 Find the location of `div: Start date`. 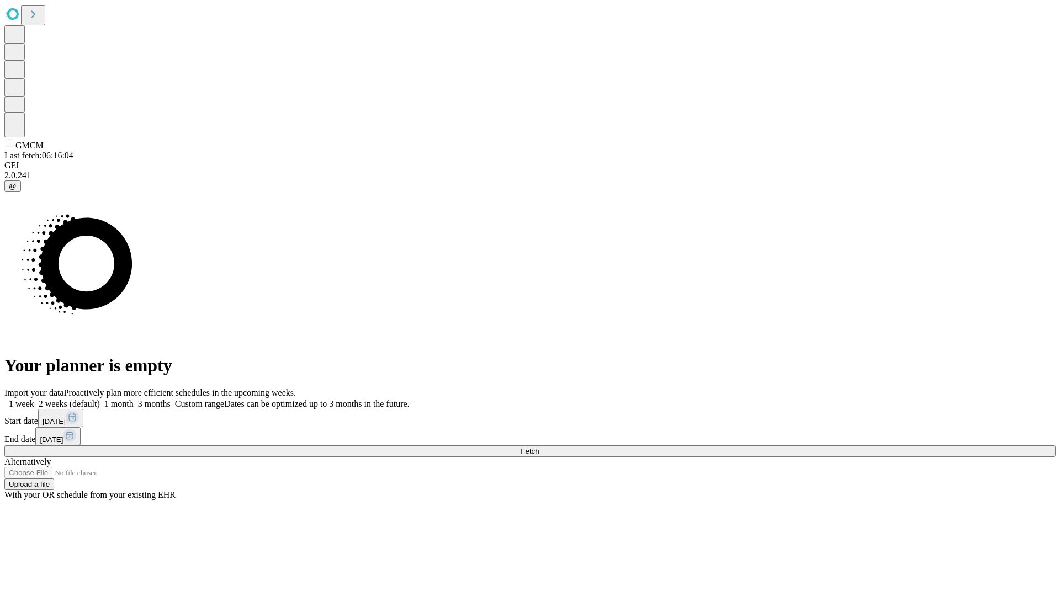

div: Start date is located at coordinates (530, 418).